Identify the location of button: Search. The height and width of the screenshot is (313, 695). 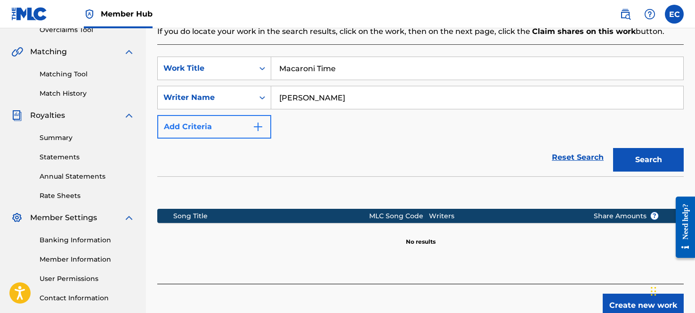
(649, 160).